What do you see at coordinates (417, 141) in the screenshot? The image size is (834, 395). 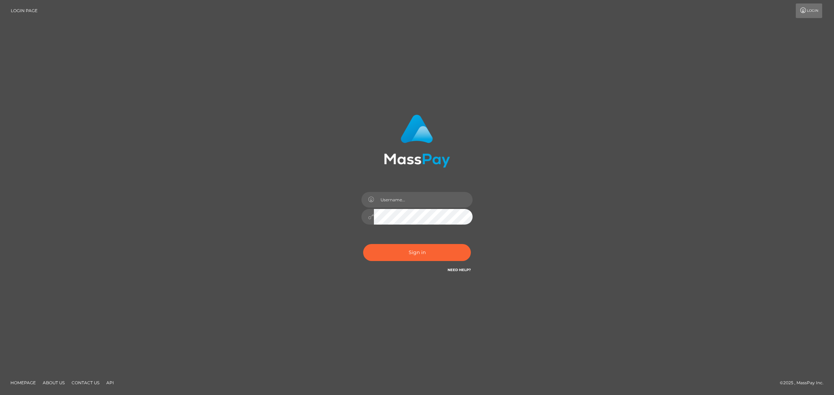 I see `img: MassPay Login` at bounding box center [417, 141].